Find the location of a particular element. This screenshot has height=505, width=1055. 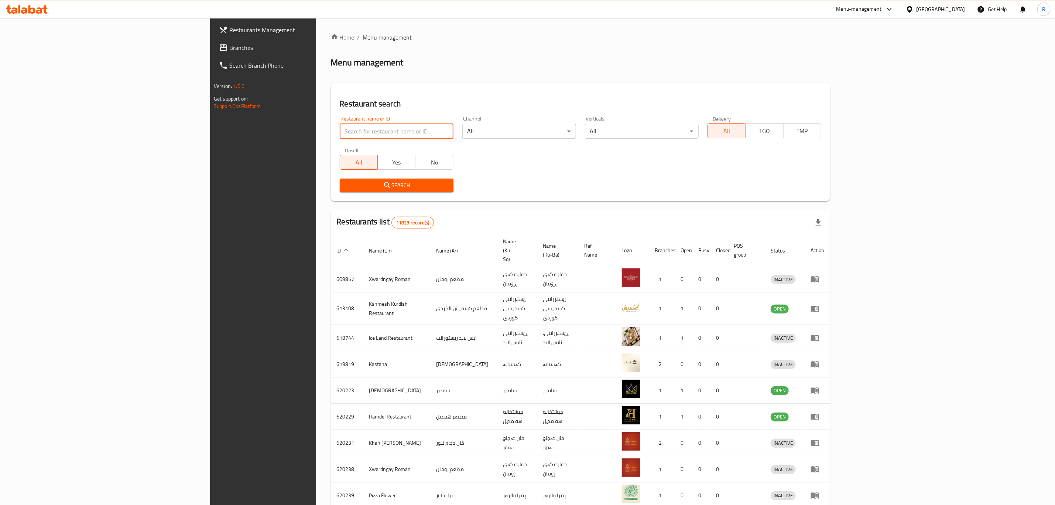

img: Kastana is located at coordinates (631, 362).